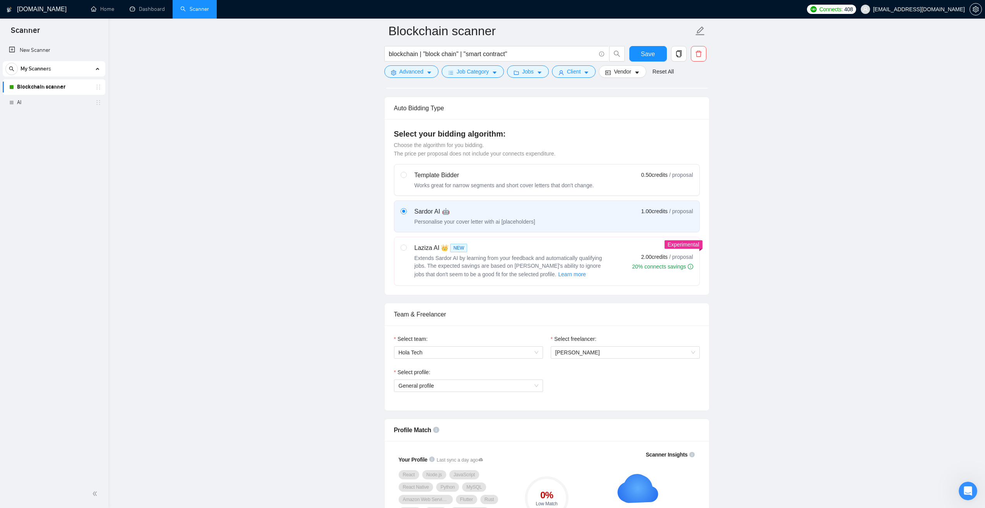  I want to click on span: Last sync a day ago, so click(460, 460).